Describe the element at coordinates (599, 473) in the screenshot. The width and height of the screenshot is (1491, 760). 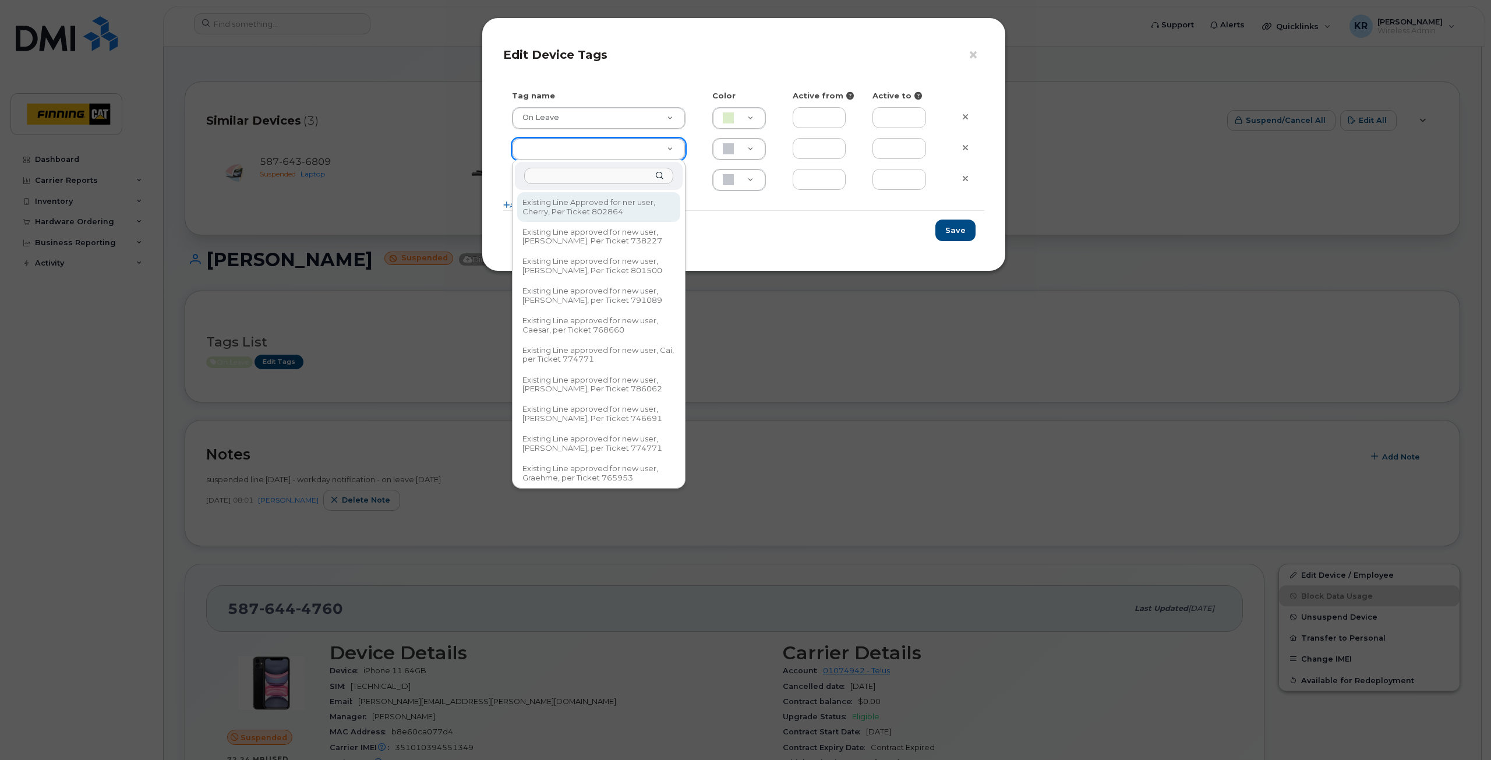
I see `div: Existing Line approved for new user, Graehme, per Ticket 765953` at that location.